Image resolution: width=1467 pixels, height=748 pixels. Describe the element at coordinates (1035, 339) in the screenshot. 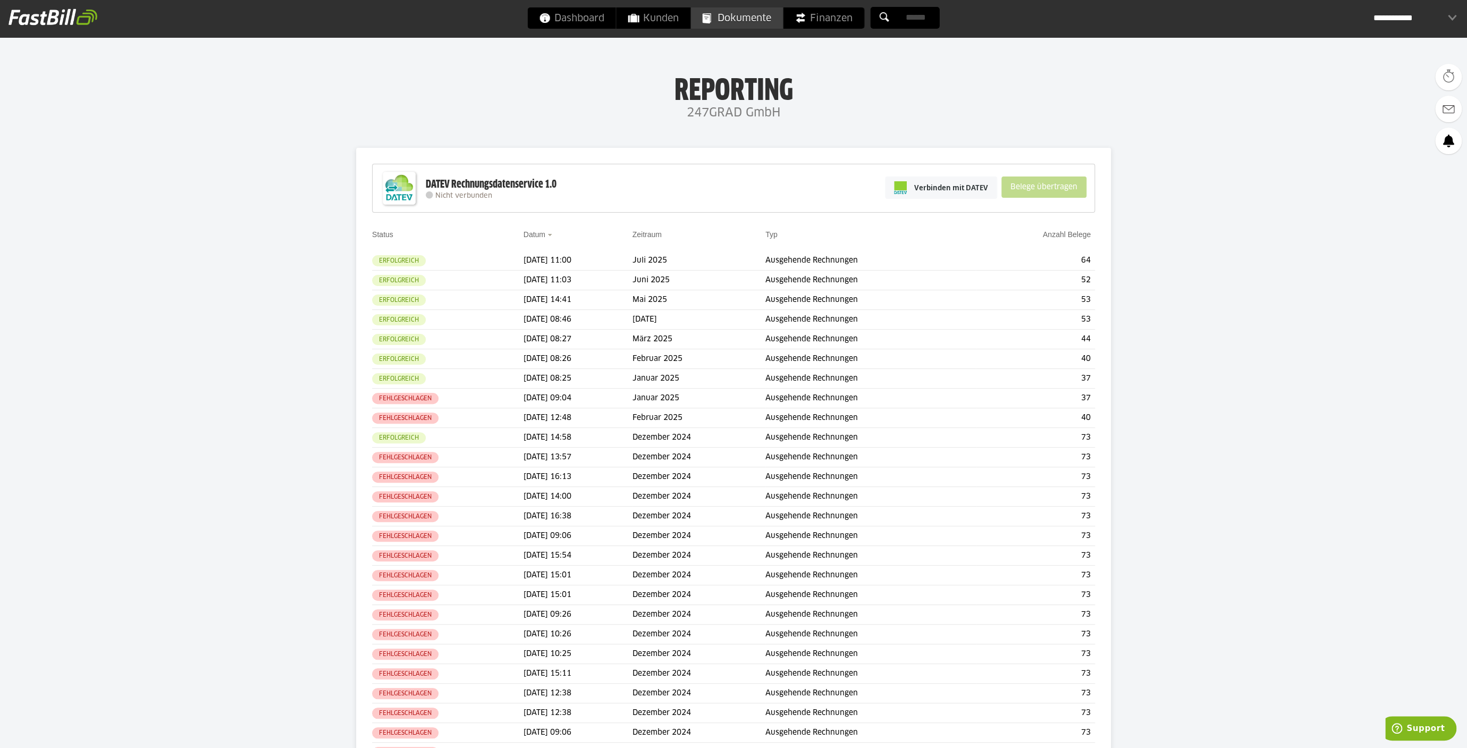

I see `td: 44` at that location.